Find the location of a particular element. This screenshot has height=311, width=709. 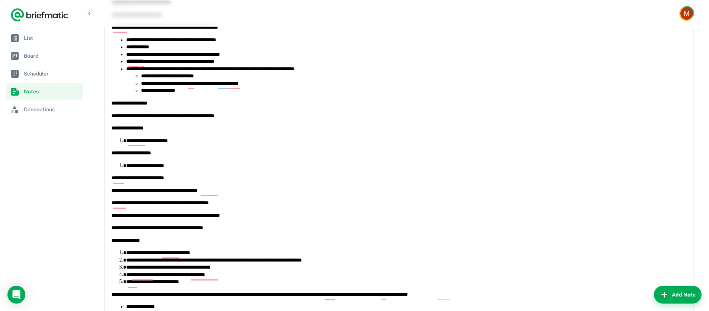

span: Notes is located at coordinates (52, 92).